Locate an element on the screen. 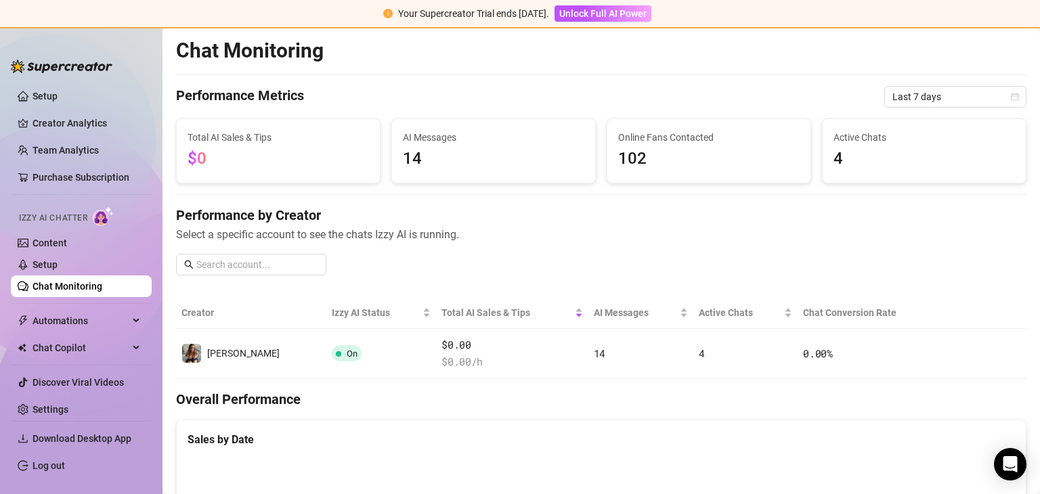 The image size is (1040, 494). span: Online Fans Contacted is located at coordinates (709, 138).